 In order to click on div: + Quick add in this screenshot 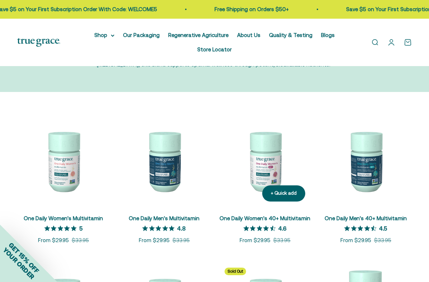, I will do `click(284, 193)`.